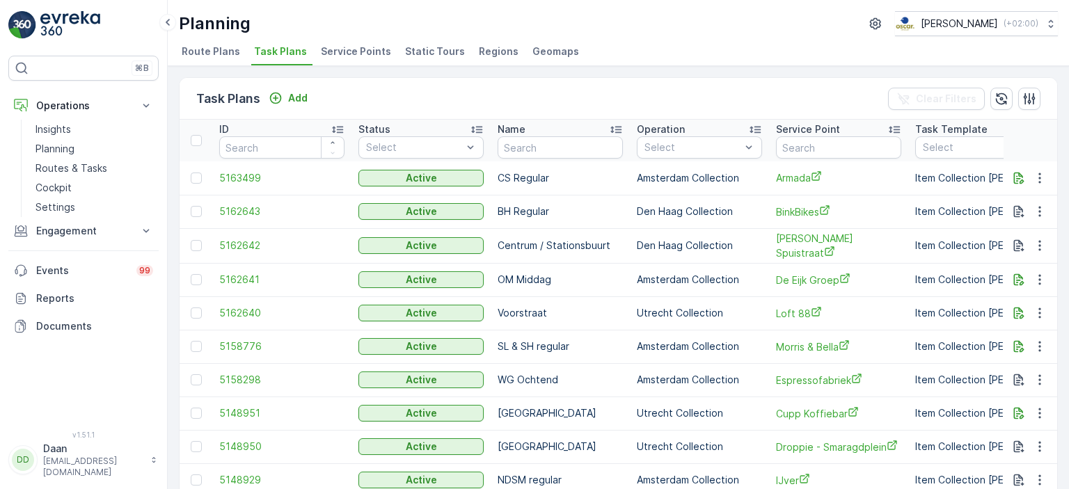  I want to click on span: Task Plans, so click(280, 51).